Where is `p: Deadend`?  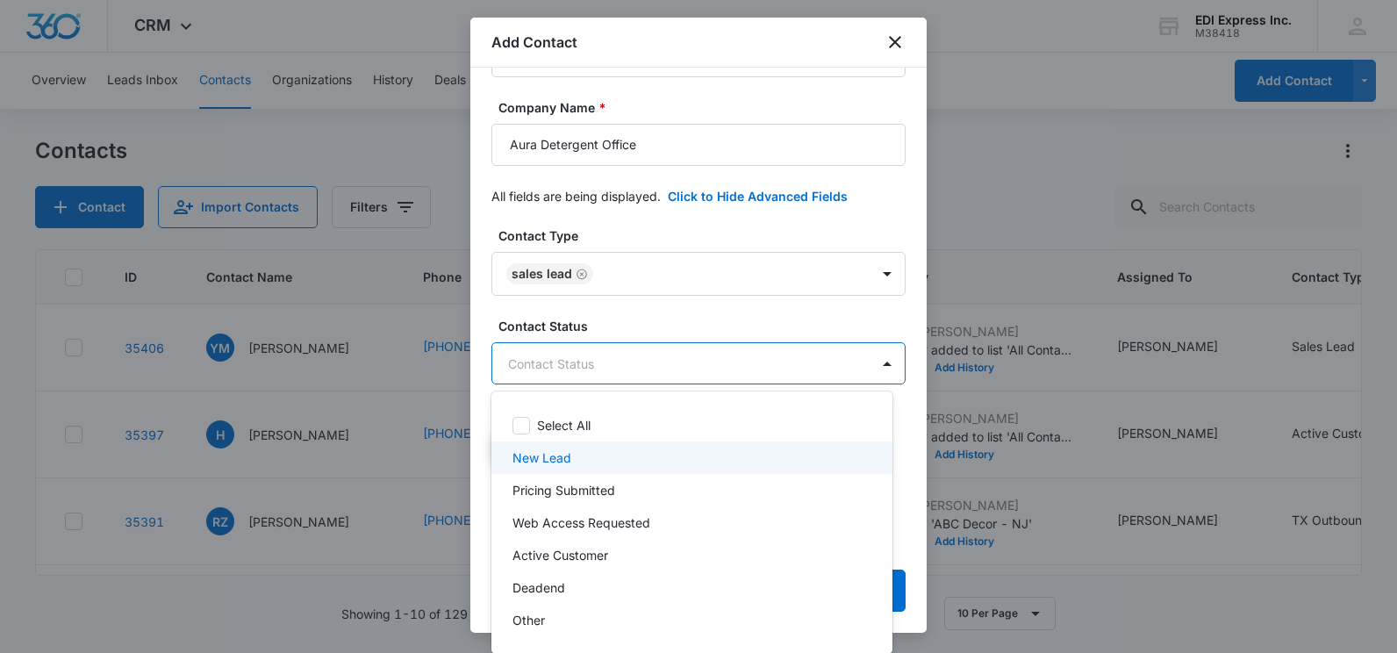 p: Deadend is located at coordinates (539, 587).